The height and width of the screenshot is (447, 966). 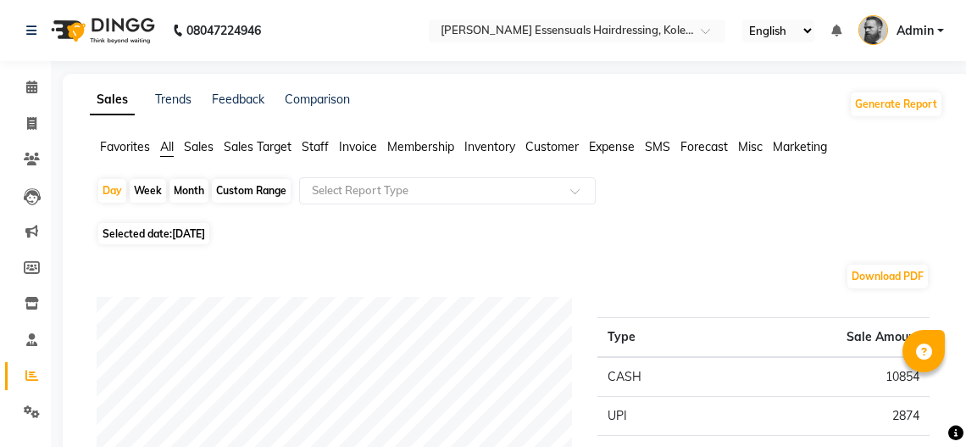 I want to click on span: Favorites, so click(x=125, y=147).